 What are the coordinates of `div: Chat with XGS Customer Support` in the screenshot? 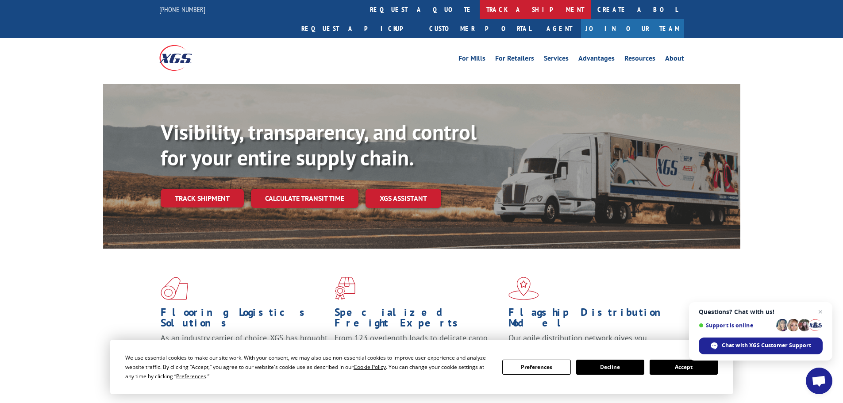 It's located at (760, 346).